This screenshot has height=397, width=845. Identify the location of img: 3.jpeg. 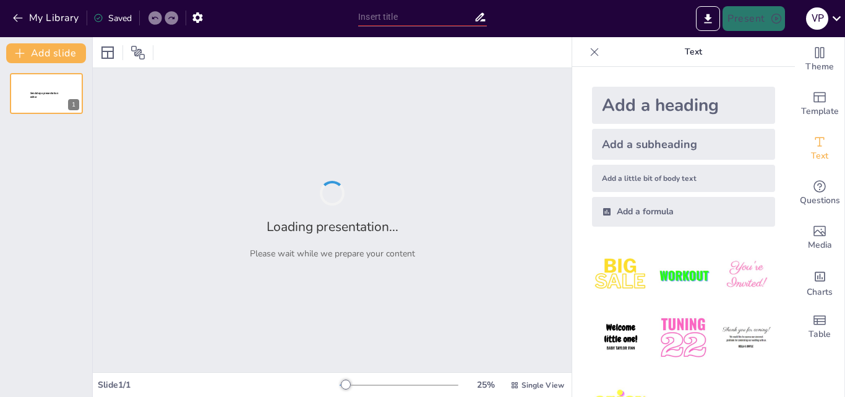
(746, 275).